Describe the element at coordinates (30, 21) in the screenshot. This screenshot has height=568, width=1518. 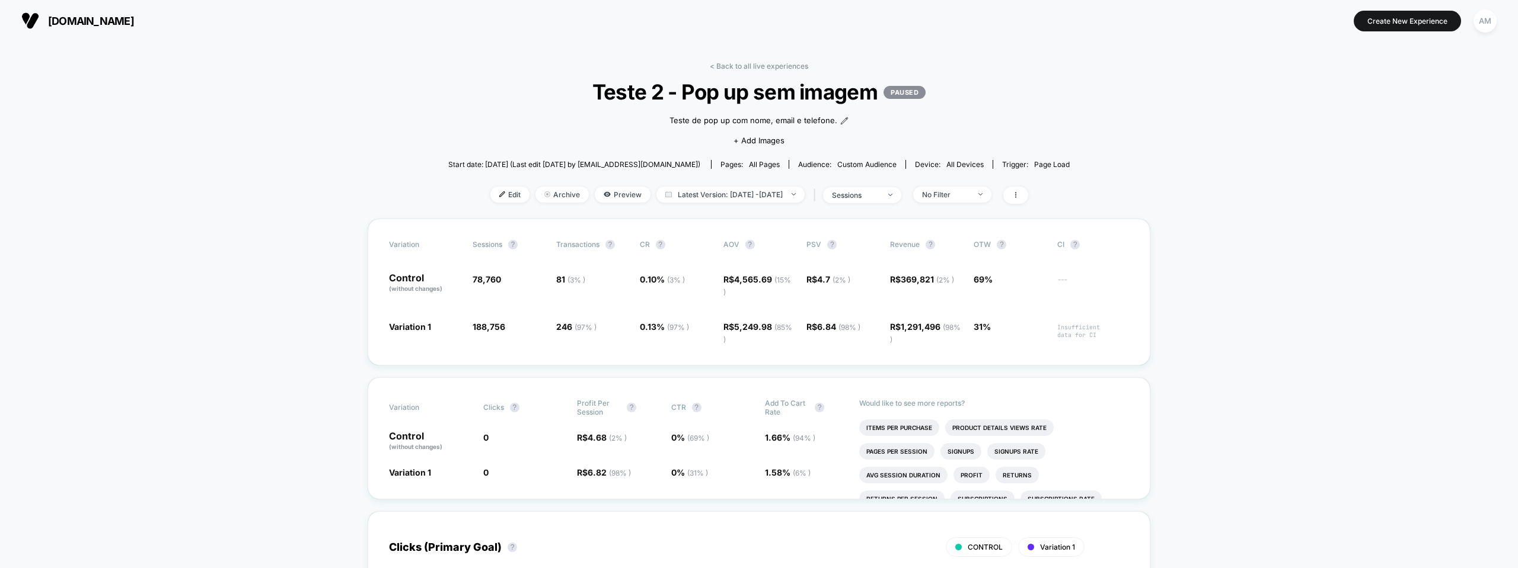
I see `img: Visually logo` at that location.